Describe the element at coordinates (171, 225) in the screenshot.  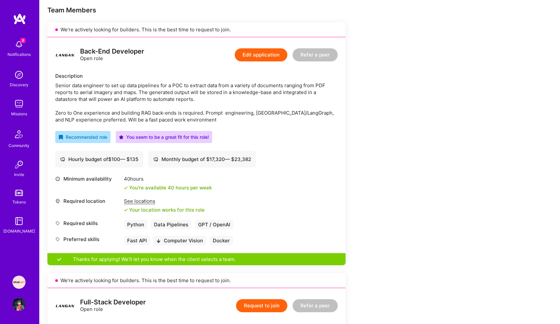
I see `div: Data Pipelines` at that location.